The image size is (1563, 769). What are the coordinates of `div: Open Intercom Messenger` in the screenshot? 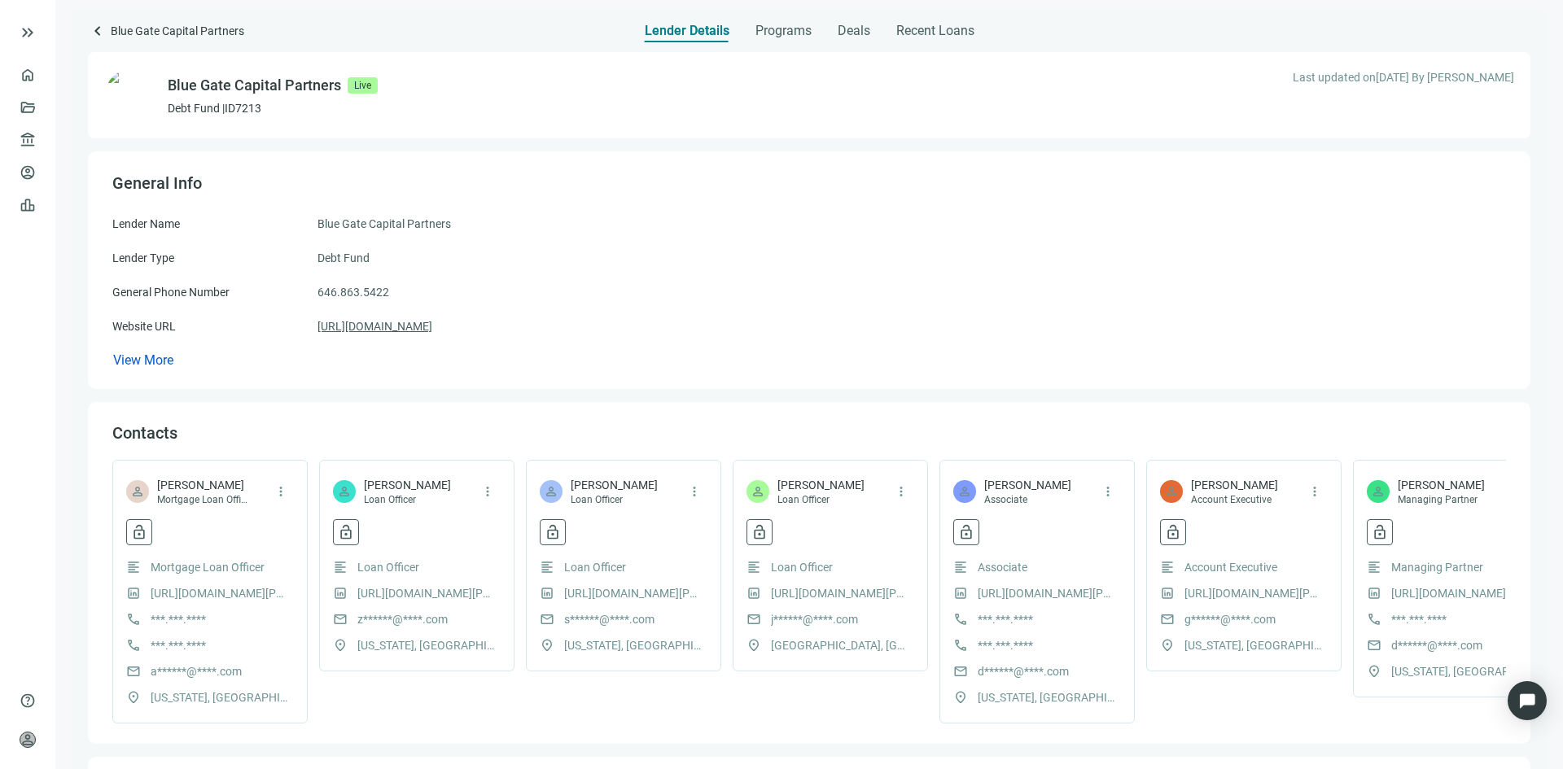 It's located at (1527, 701).